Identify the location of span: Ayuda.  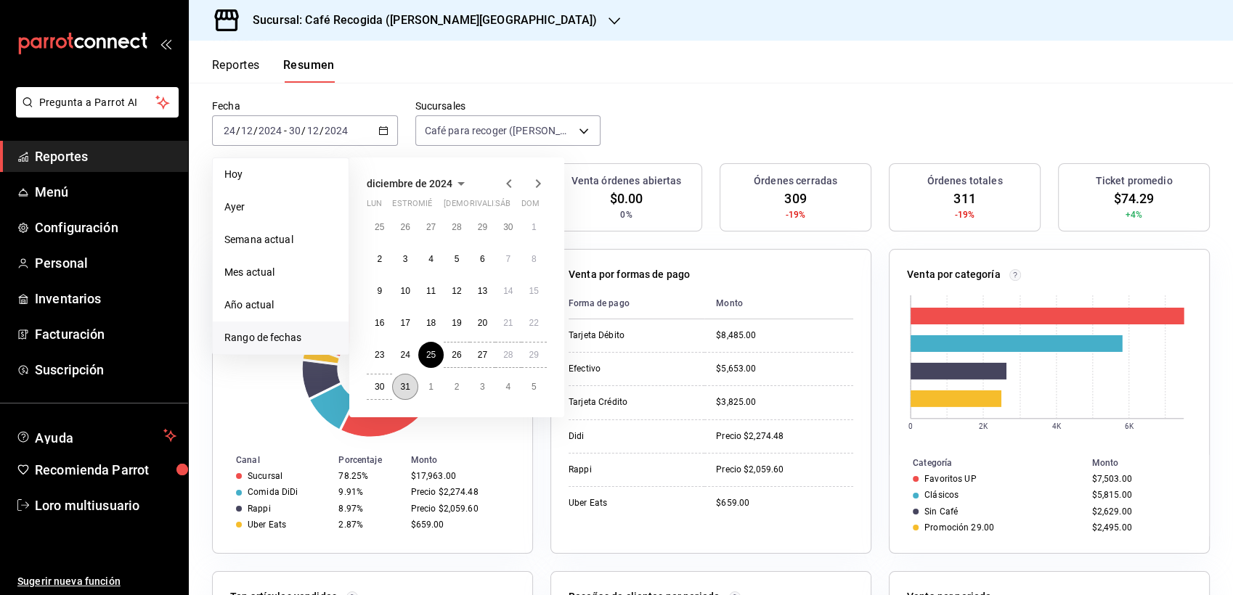
(96, 436).